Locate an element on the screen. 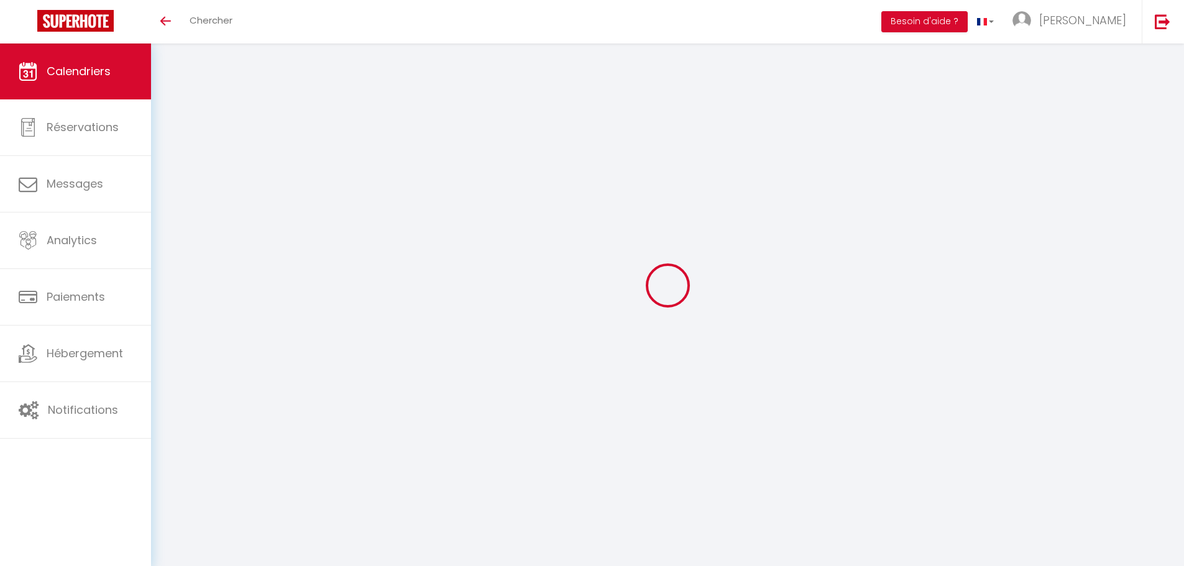  img: logout is located at coordinates (1162, 21).